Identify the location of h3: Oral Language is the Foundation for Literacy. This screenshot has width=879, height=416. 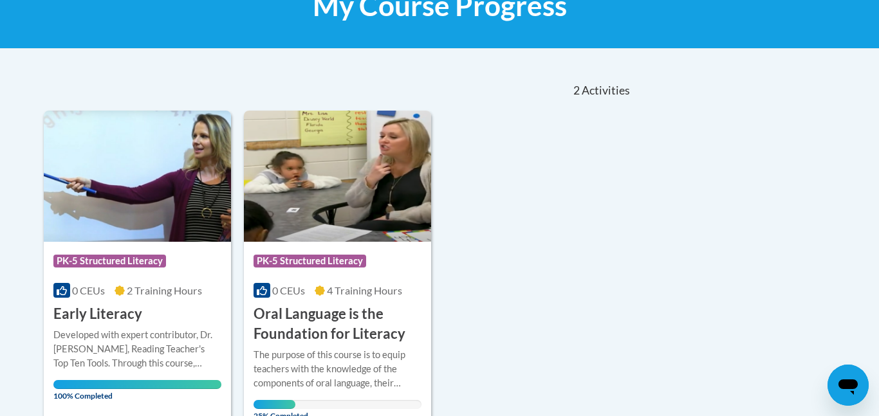
(337, 324).